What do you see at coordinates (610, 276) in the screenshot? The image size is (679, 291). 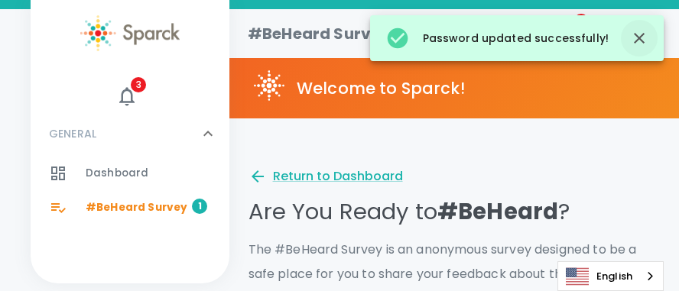 I see `div: Language` at bounding box center [610, 276].